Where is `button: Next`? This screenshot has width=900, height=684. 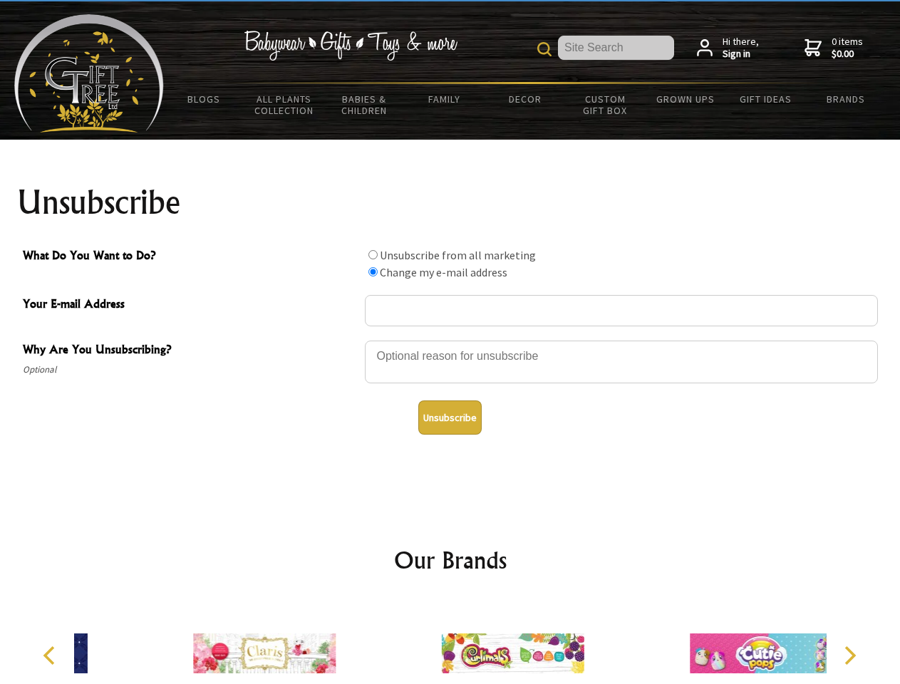 button: Next is located at coordinates (850, 656).